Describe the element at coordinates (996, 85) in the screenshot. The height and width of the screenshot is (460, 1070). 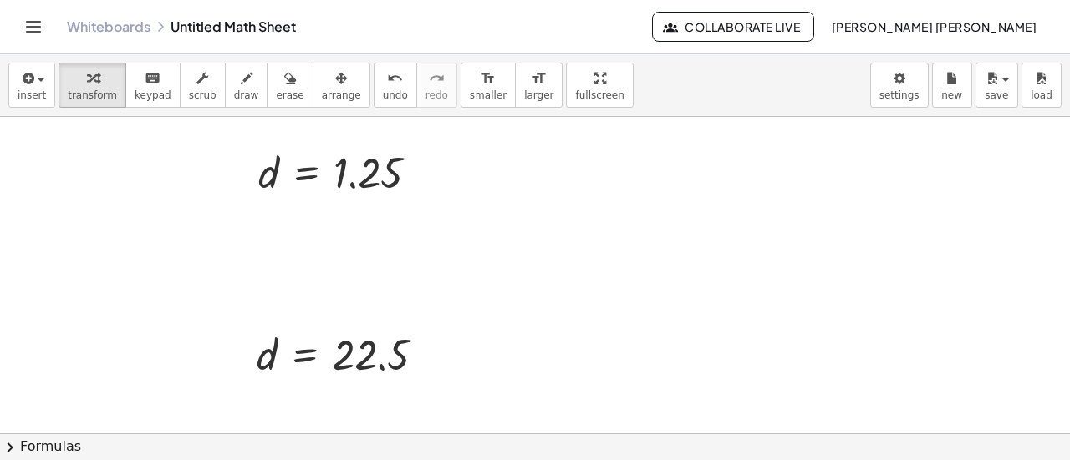
I see `button: save` at that location.